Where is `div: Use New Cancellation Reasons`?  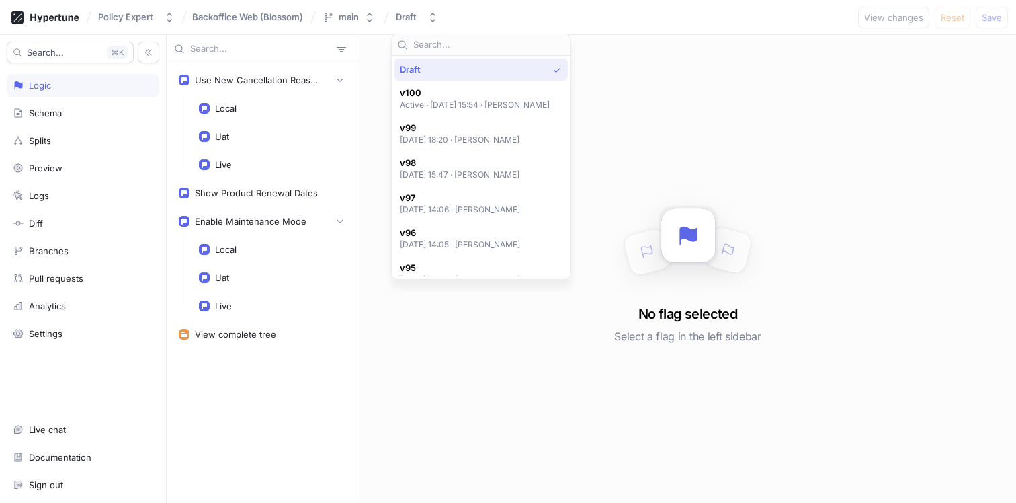 div: Use New Cancellation Reasons is located at coordinates (259, 80).